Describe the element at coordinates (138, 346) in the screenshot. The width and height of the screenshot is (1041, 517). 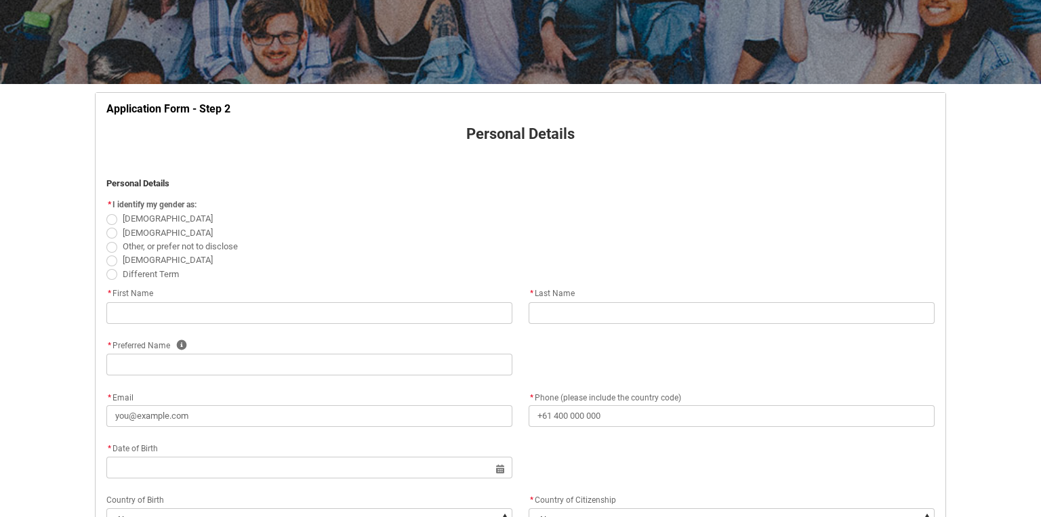
I see `span: Preferred Name` at that location.